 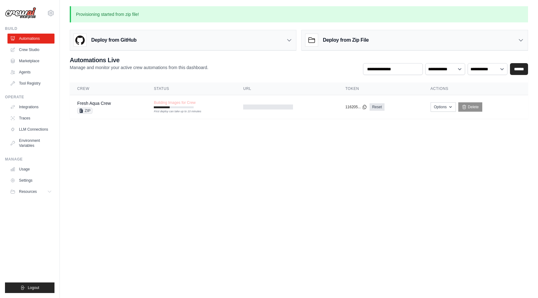 I want to click on h2: Automations Live, so click(x=139, y=60).